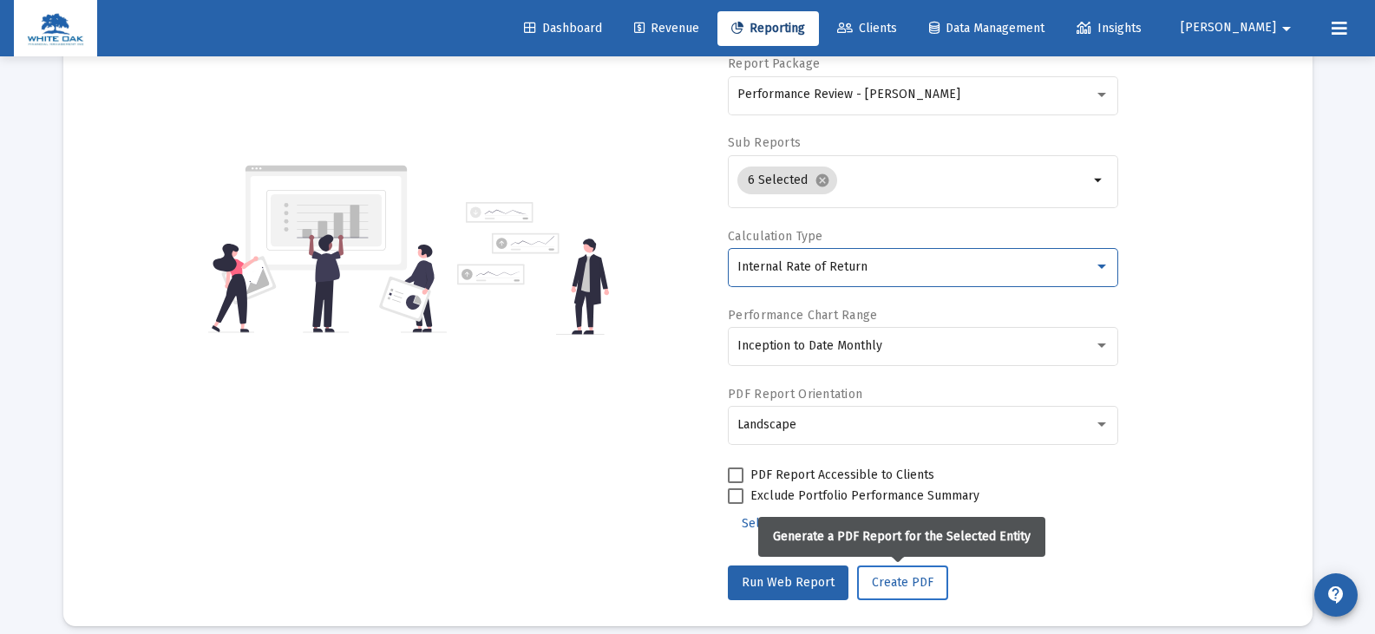  Describe the element at coordinates (867, 29) in the screenshot. I see `a: Clients` at that location.